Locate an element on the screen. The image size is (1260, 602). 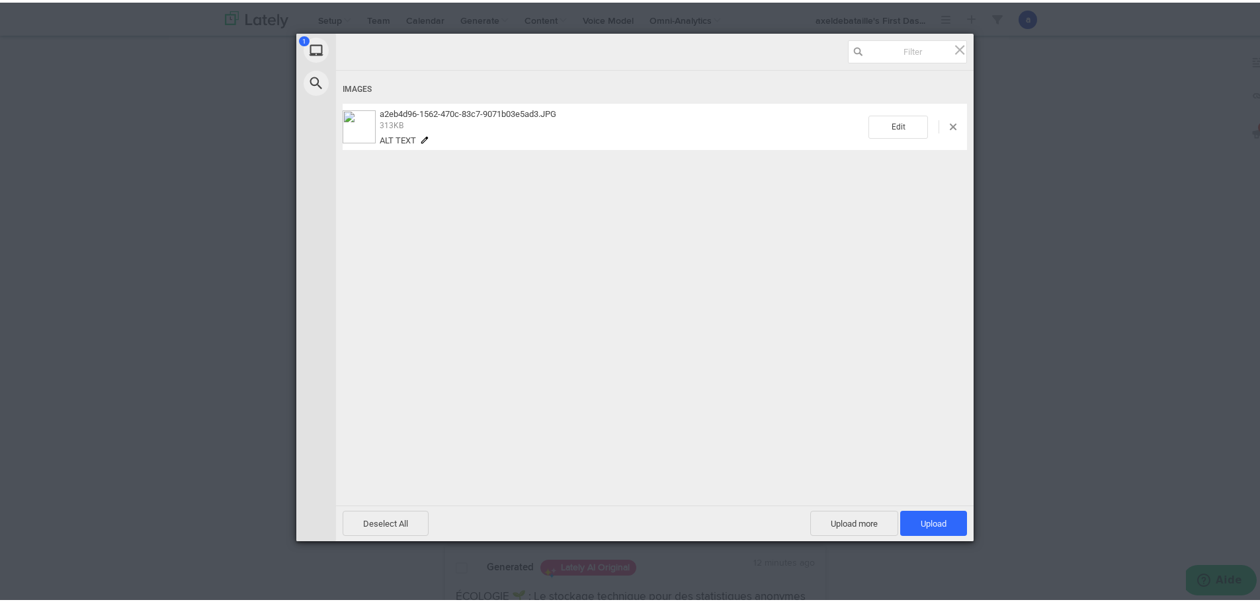
span: a2eb4d96-1562-470c-83c7-9071b03e5ad3.JPG is located at coordinates (468, 111).